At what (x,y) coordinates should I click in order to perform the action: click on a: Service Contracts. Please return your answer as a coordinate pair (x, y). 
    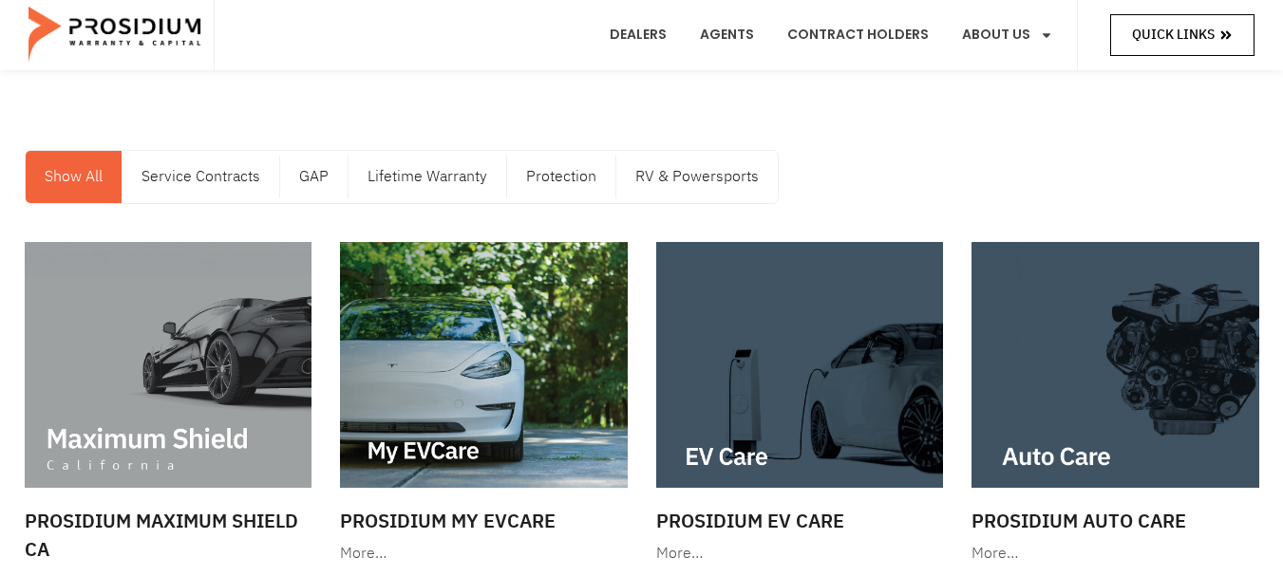
    Looking at the image, I should click on (200, 177).